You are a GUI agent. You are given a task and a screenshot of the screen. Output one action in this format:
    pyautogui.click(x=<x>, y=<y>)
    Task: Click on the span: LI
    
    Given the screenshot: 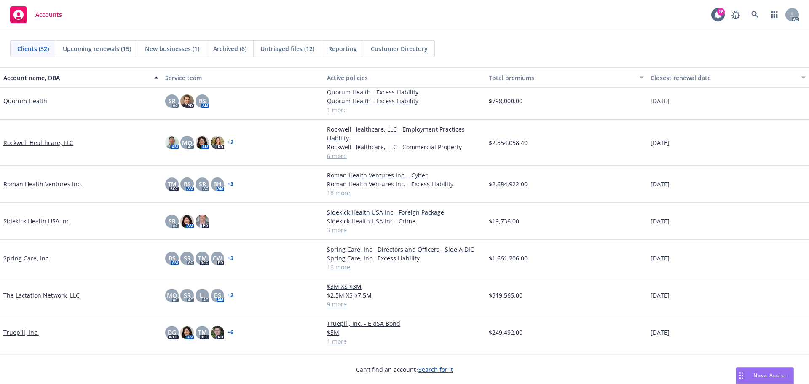 What is the action you would take?
    pyautogui.click(x=202, y=295)
    